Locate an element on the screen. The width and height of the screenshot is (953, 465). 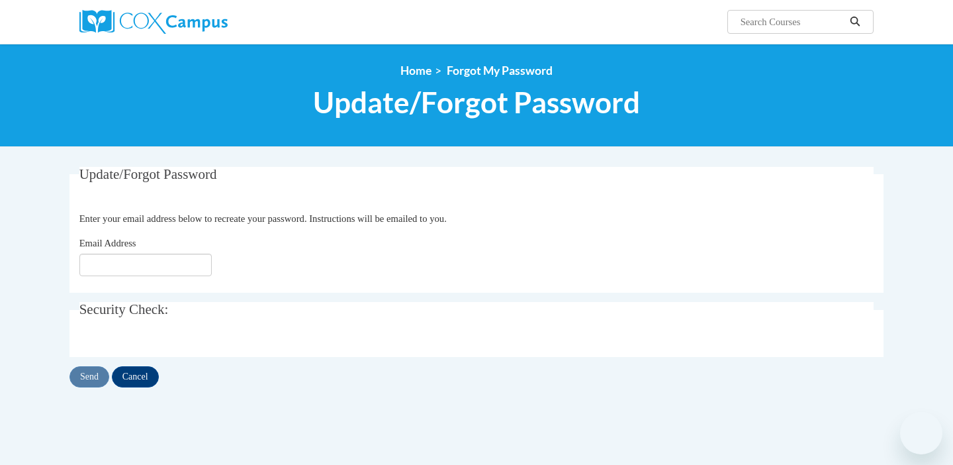
img: Cox Campus is located at coordinates (154, 22).